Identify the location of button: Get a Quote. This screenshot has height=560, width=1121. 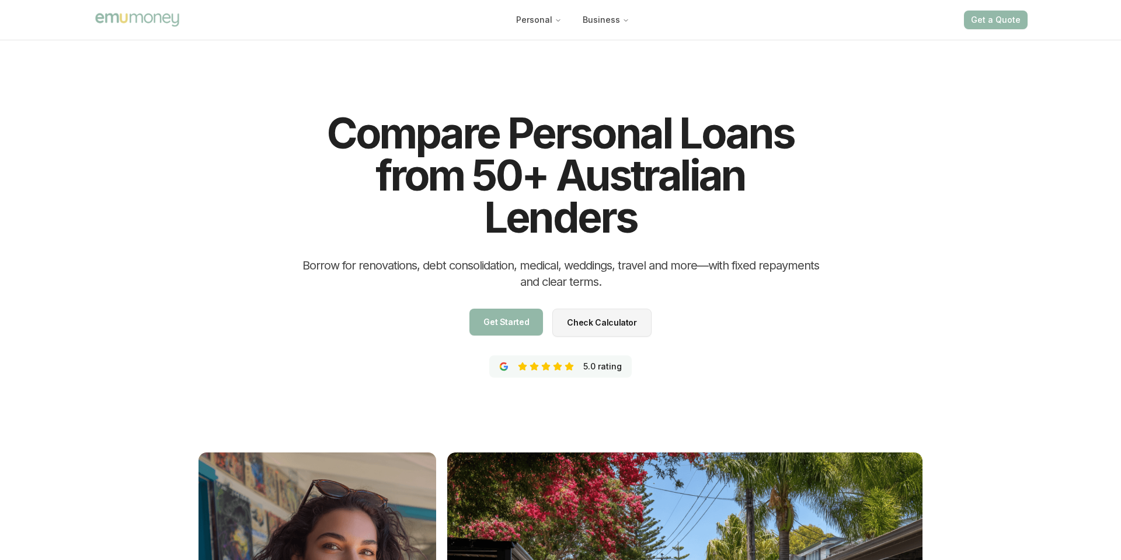
(996, 20).